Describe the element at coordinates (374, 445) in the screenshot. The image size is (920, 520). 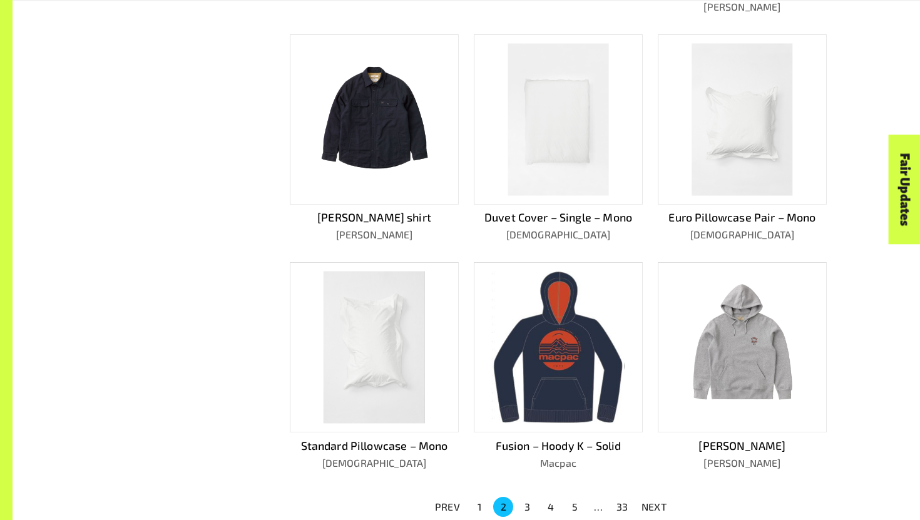
I see `p: Standard Pillowcase – Mono` at that location.